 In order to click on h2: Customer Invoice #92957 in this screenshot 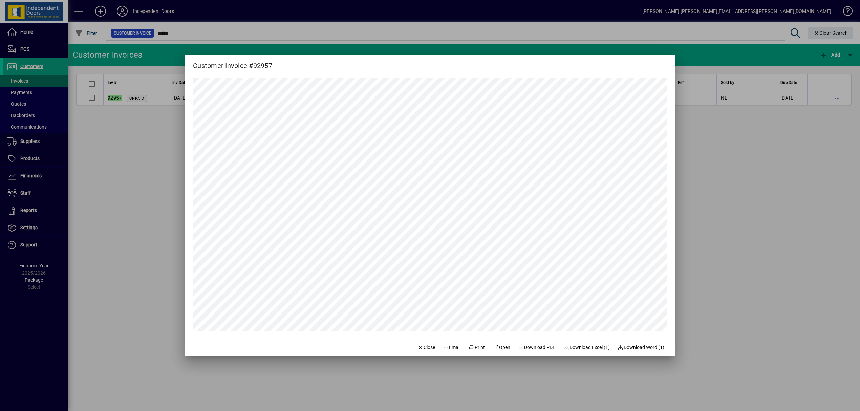, I will do `click(233, 63)`.